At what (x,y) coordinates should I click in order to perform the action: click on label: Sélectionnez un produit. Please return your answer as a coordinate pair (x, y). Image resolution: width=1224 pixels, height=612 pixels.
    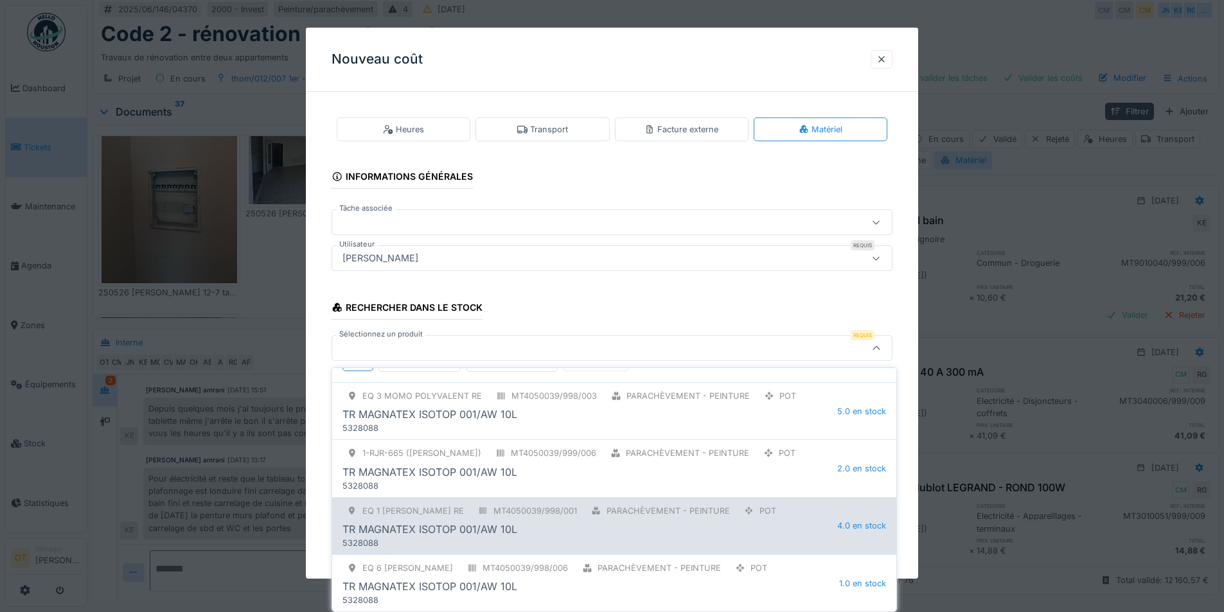
    Looking at the image, I should click on (381, 334).